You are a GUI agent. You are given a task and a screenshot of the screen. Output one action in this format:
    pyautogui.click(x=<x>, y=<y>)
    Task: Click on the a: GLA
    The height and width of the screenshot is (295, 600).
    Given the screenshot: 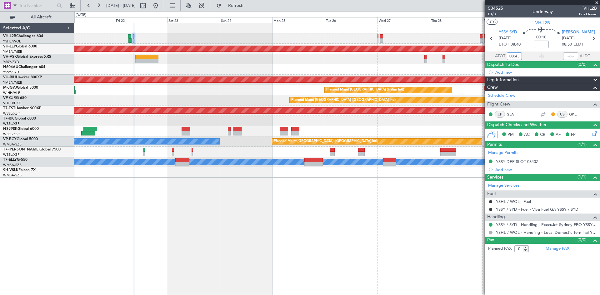 What is the action you would take?
    pyautogui.click(x=513, y=114)
    